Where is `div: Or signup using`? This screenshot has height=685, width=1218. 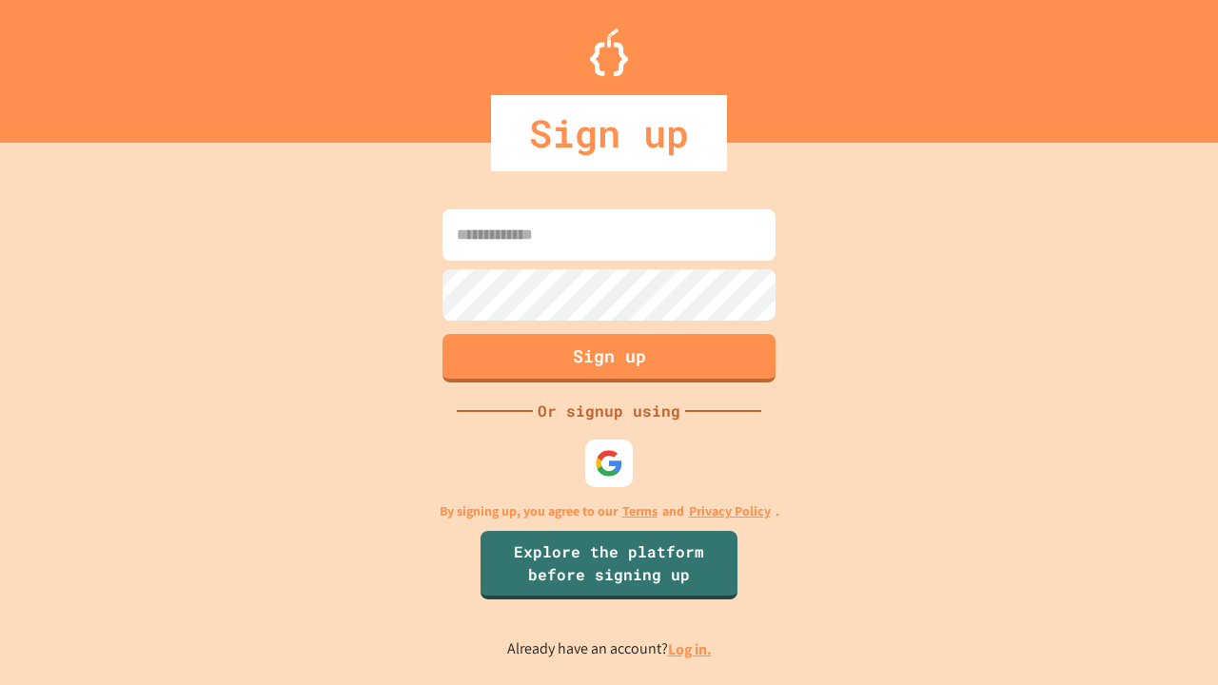
div: Or signup using is located at coordinates (609, 411).